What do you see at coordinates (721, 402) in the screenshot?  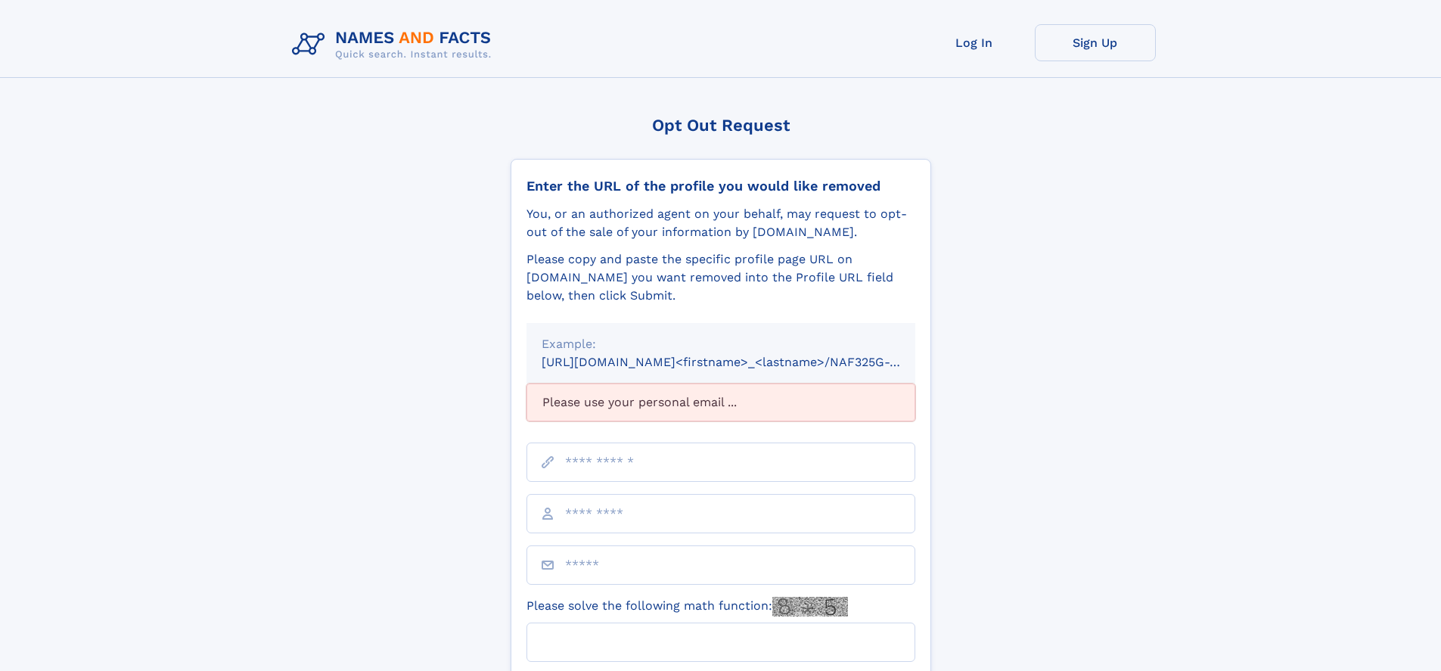 I see `div: Please use your personal email ...` at bounding box center [721, 402].